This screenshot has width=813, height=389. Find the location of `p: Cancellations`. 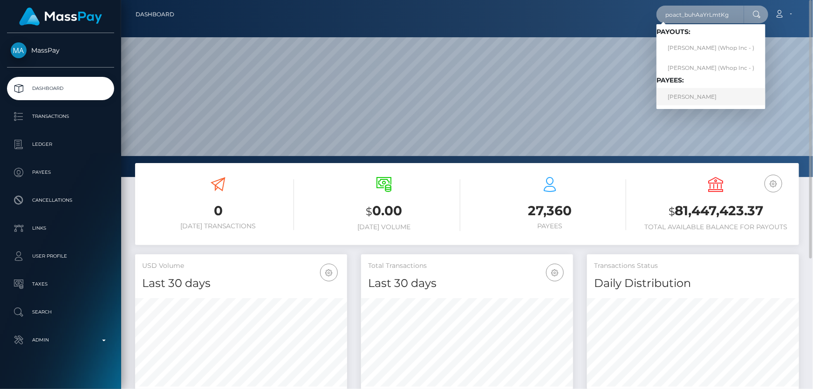

p: Cancellations is located at coordinates (61, 200).